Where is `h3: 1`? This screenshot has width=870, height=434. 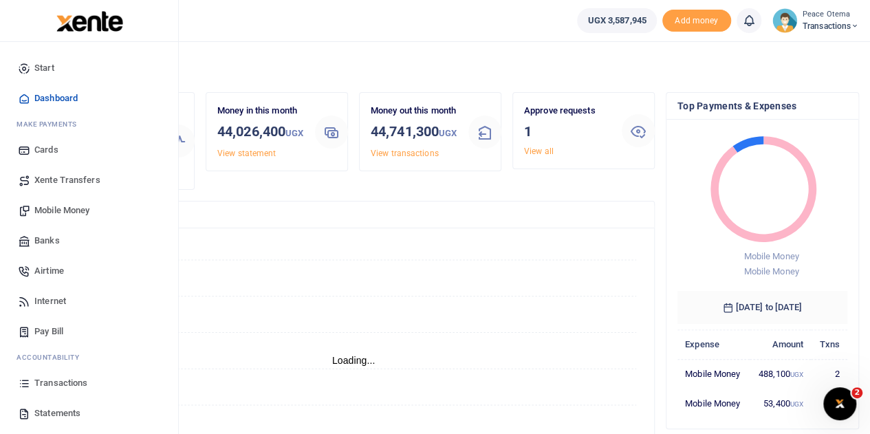
h3: 1 is located at coordinates (568, 131).